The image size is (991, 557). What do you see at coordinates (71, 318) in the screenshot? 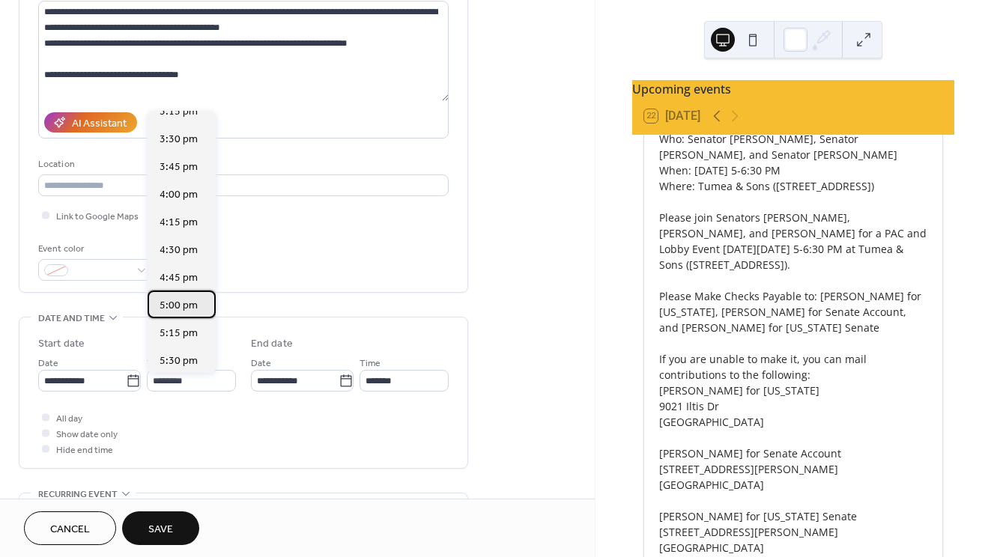
I see `span: Date and time` at bounding box center [71, 318].